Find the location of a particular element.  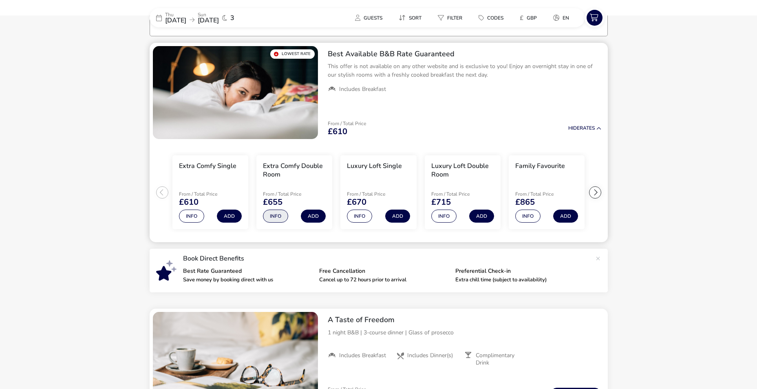

span: Filter is located at coordinates (455, 18).